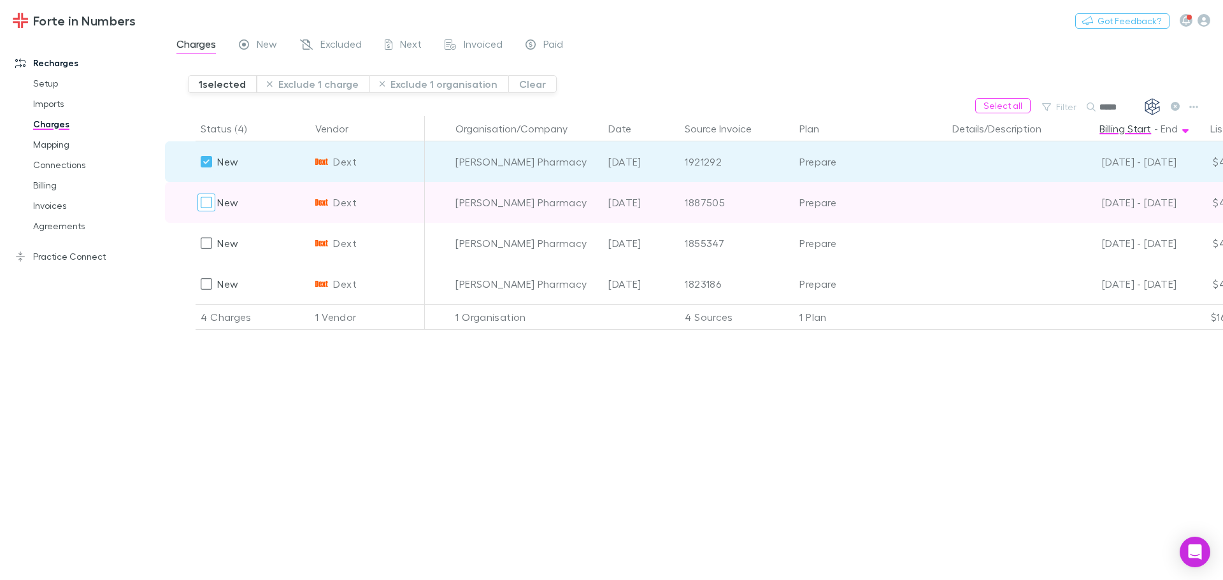  I want to click on a: Practice Connect, so click(87, 257).